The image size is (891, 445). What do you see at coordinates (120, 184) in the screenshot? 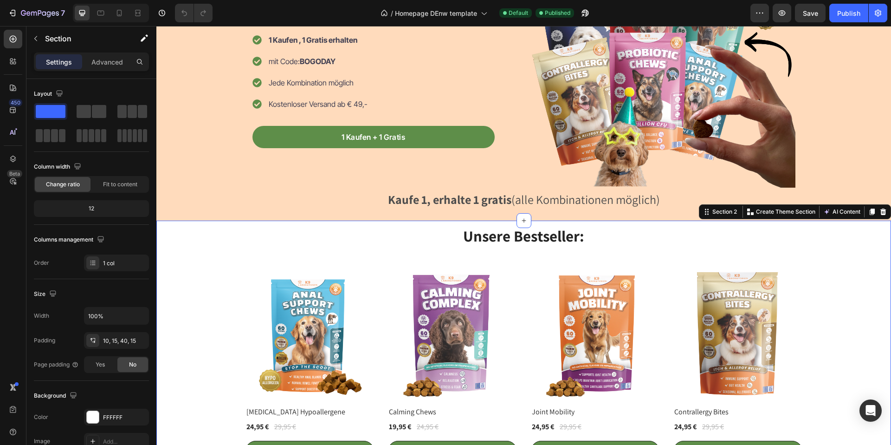
I see `span: Fit to content` at bounding box center [120, 184].